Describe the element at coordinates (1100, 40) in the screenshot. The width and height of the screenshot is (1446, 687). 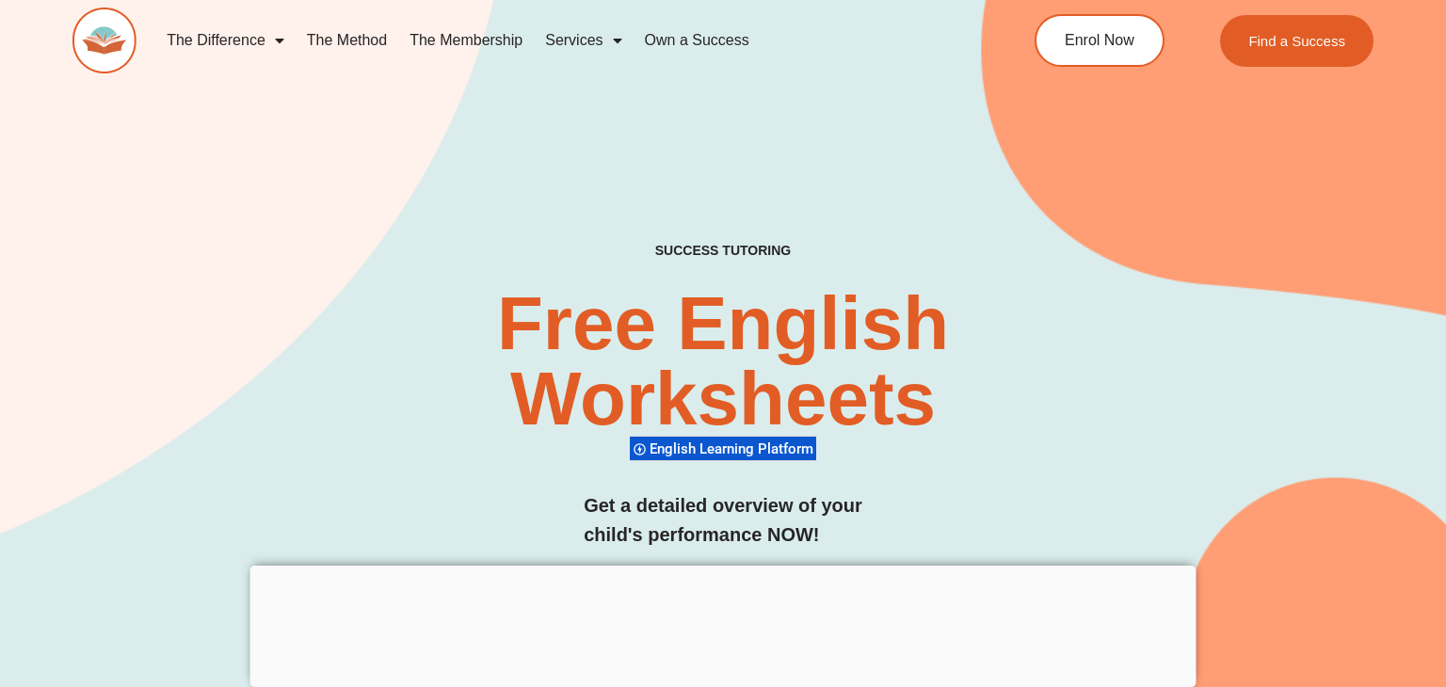
I see `span: Enrol Now` at that location.